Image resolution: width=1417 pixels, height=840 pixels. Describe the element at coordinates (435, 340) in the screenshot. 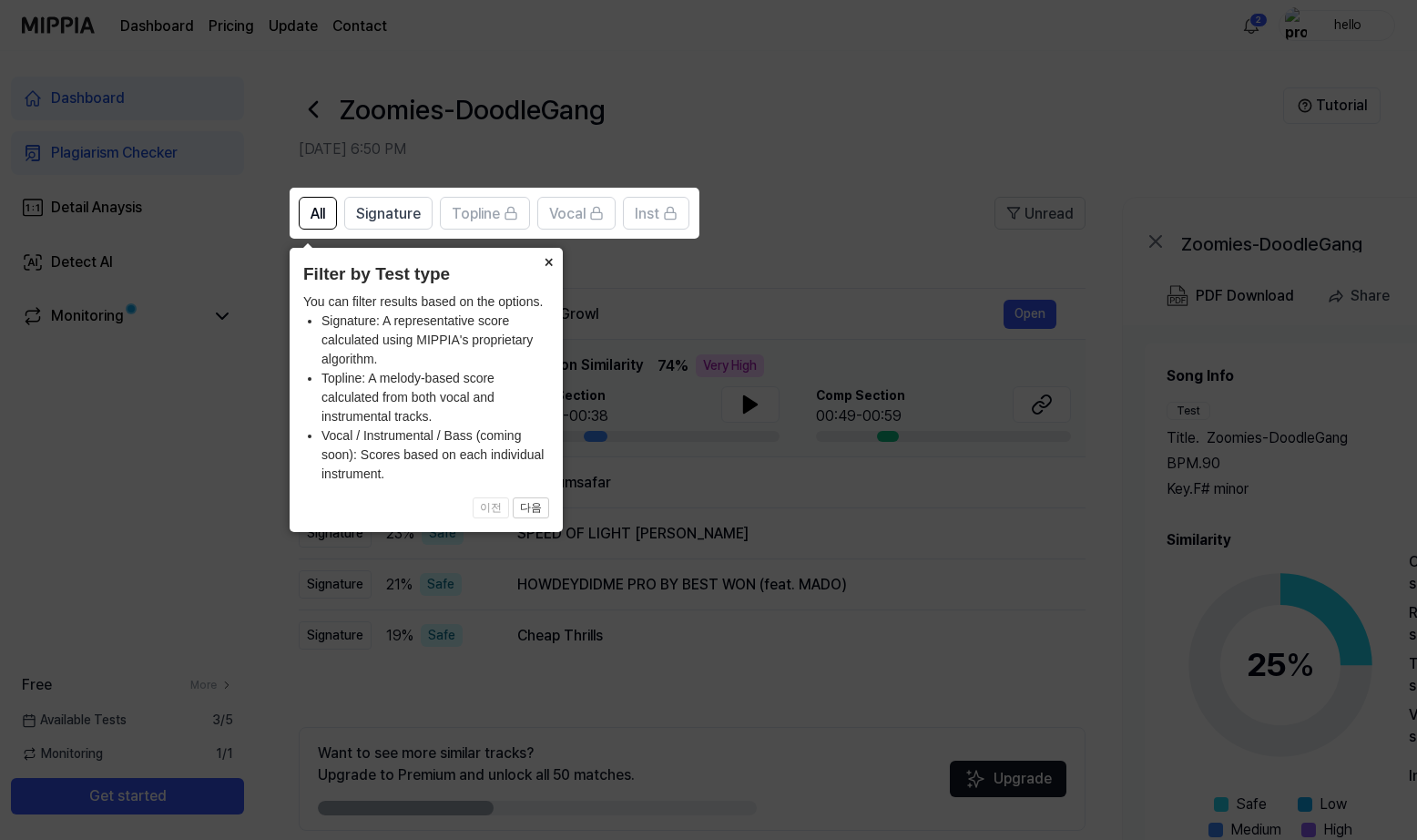

I see `li: Signature: A representative score calculated using MIPPIA's proprietary algorithm.` at that location.